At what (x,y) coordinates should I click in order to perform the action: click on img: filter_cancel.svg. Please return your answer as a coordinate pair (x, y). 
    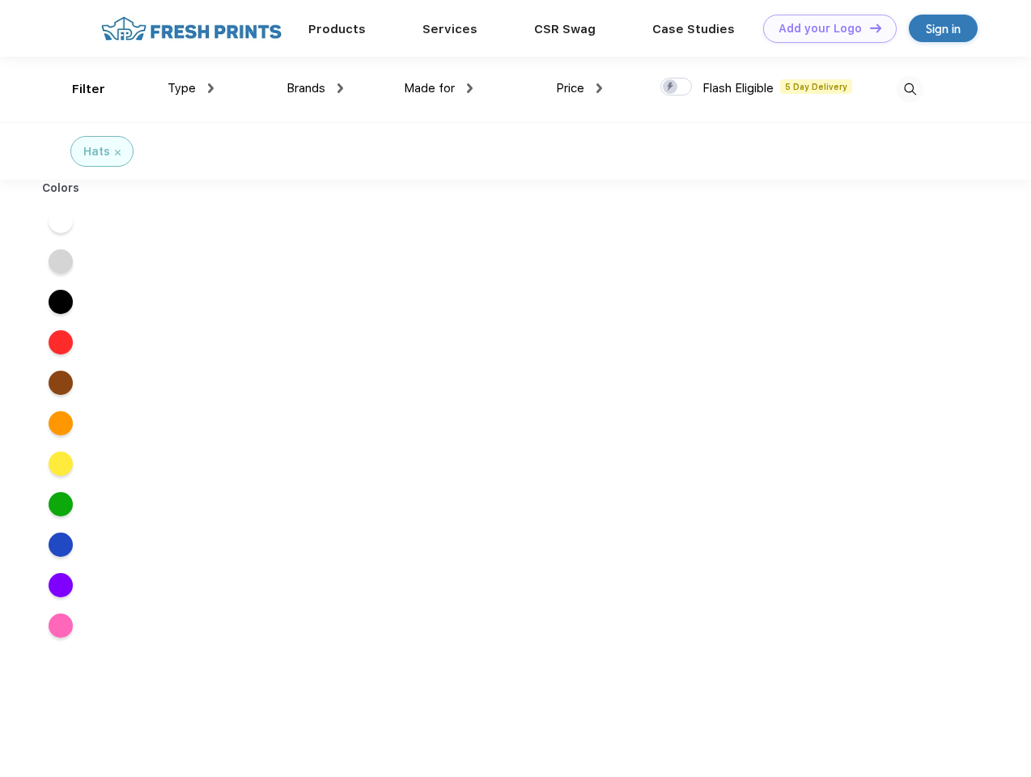
    Looking at the image, I should click on (117, 152).